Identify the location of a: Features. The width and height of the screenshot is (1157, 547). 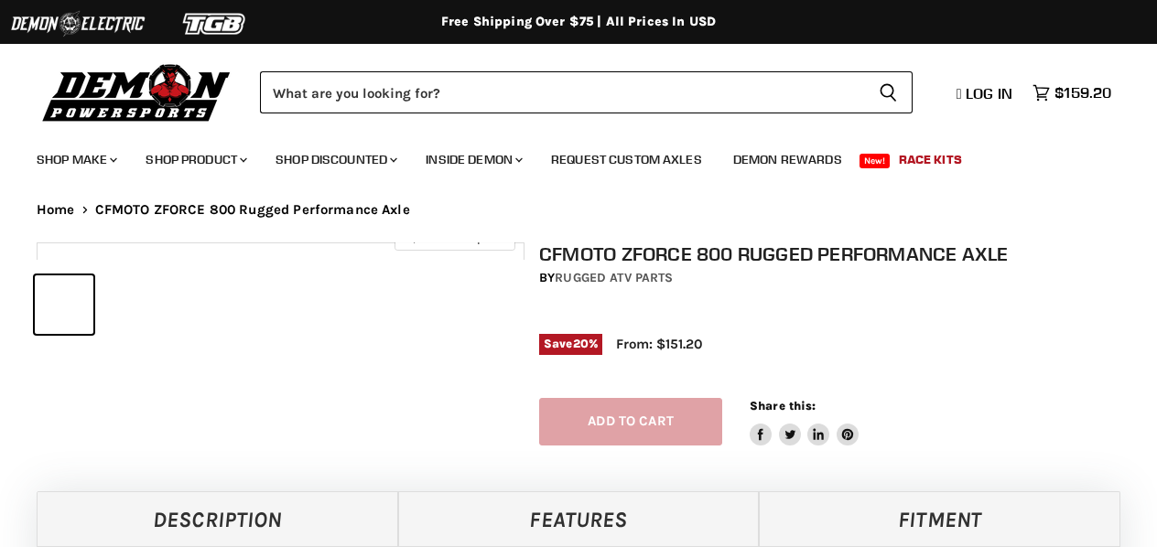
(579, 519).